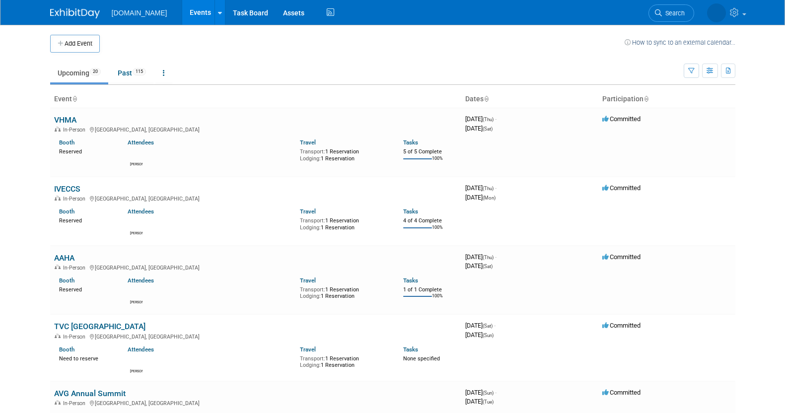 The image size is (785, 413). What do you see at coordinates (64, 258) in the screenshot?
I see `a: AAHA` at bounding box center [64, 258].